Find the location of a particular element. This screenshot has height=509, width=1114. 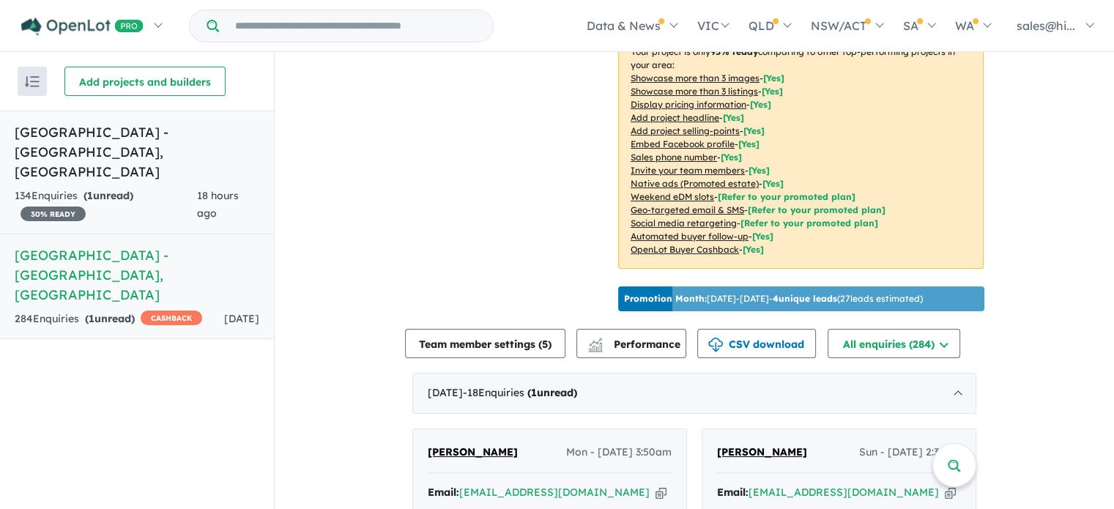

u: Embed Facebook profile is located at coordinates (683, 144).